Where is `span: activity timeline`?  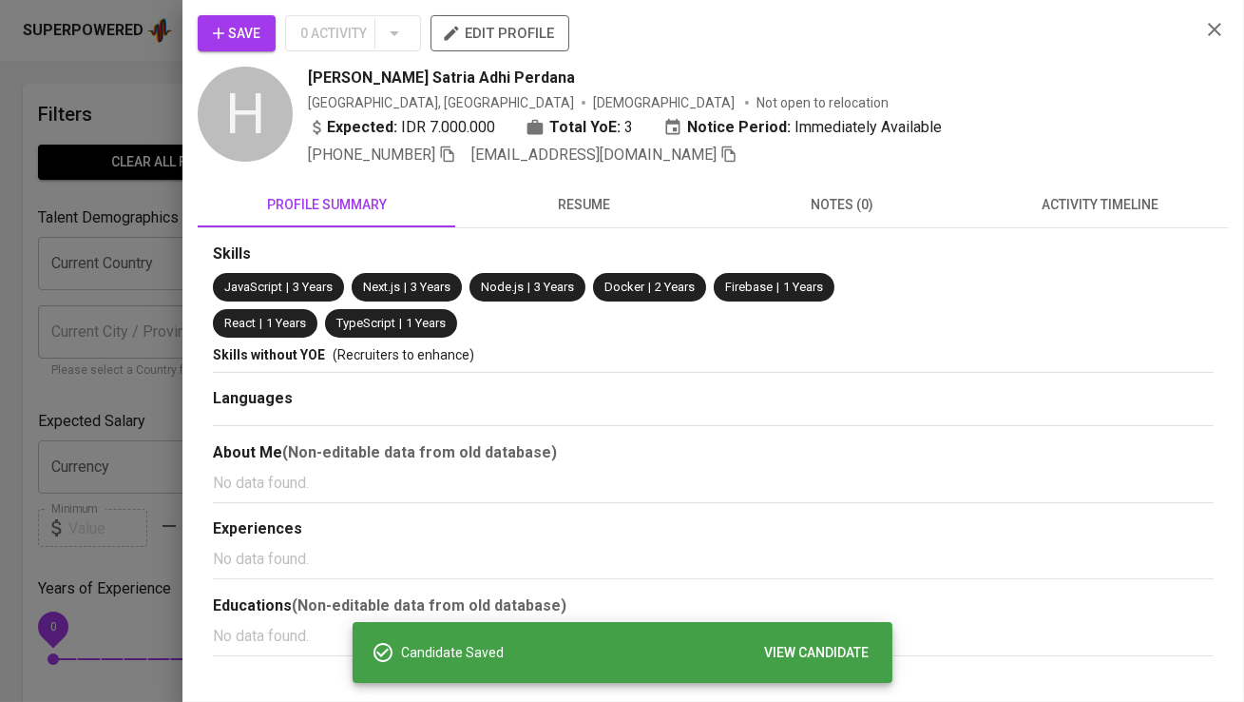 span: activity timeline is located at coordinates (1100, 204).